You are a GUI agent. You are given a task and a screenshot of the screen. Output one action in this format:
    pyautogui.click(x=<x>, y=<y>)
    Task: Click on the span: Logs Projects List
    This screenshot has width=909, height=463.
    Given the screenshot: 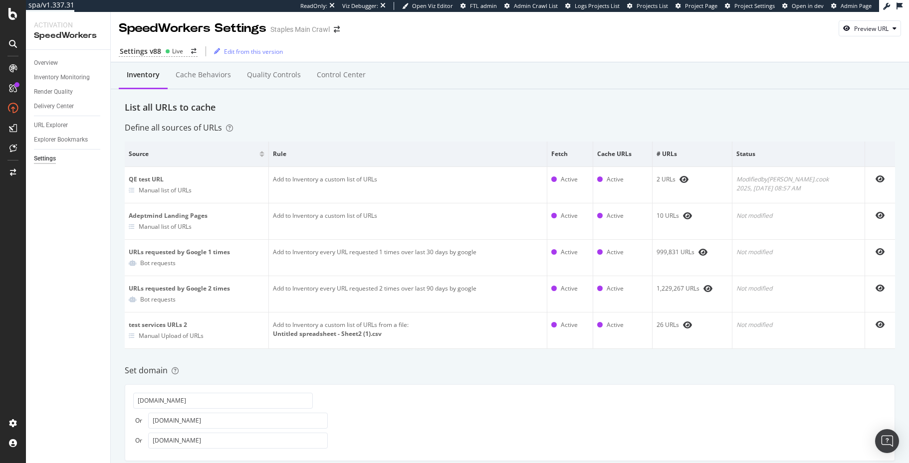 What is the action you would take?
    pyautogui.click(x=597, y=5)
    